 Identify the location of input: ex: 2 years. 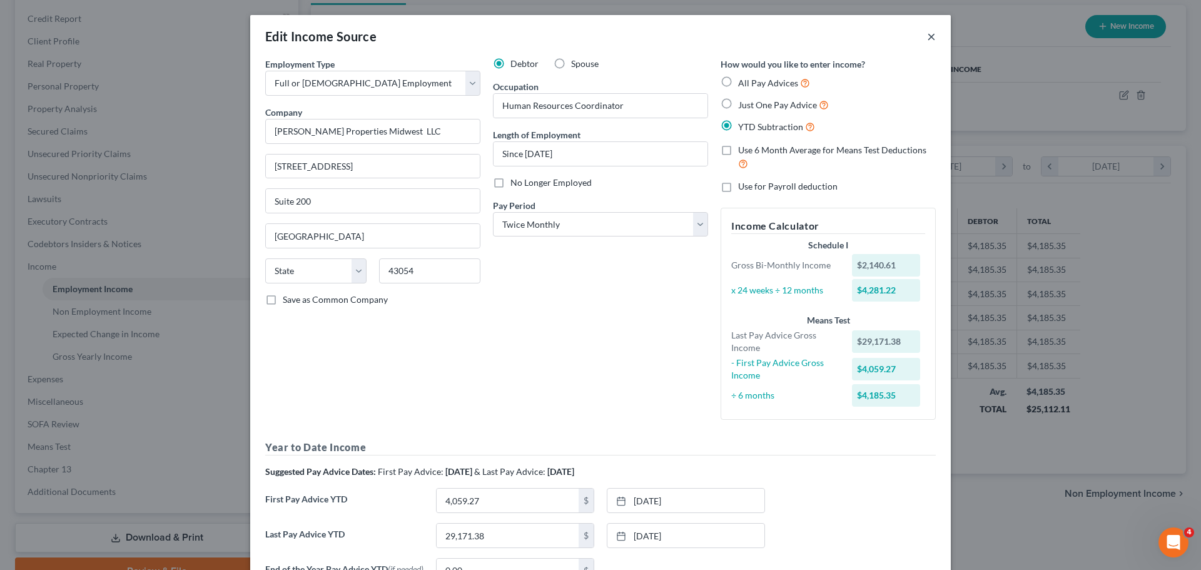
(601, 154).